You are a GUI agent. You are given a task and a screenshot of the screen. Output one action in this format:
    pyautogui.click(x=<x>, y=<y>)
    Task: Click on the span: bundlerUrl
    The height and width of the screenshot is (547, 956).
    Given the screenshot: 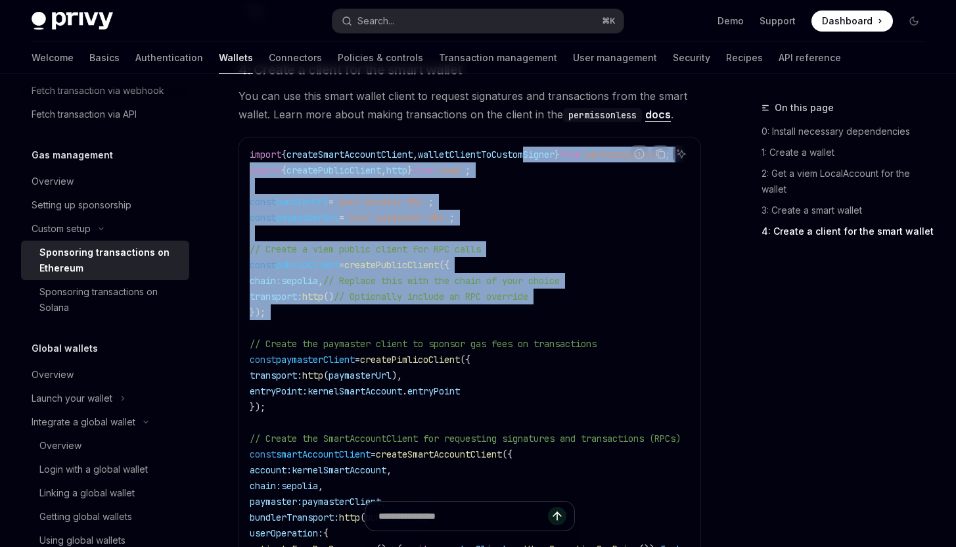 What is the action you would take?
    pyautogui.click(x=302, y=202)
    